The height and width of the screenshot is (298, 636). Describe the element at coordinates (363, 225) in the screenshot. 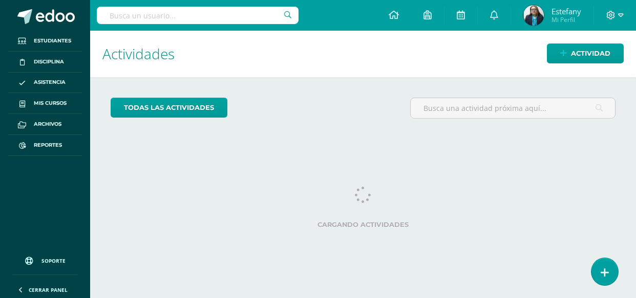

I see `label: Cargando actividades` at that location.